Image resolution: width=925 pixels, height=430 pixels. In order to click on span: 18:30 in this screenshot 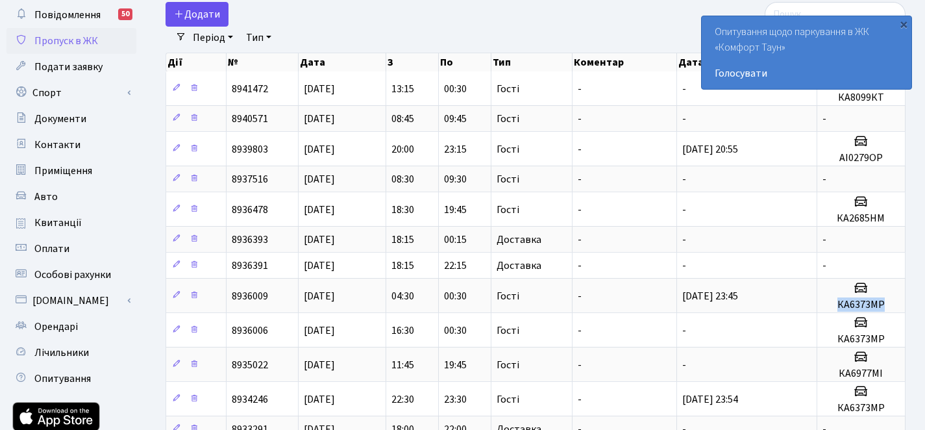, I will do `click(402, 210)`.